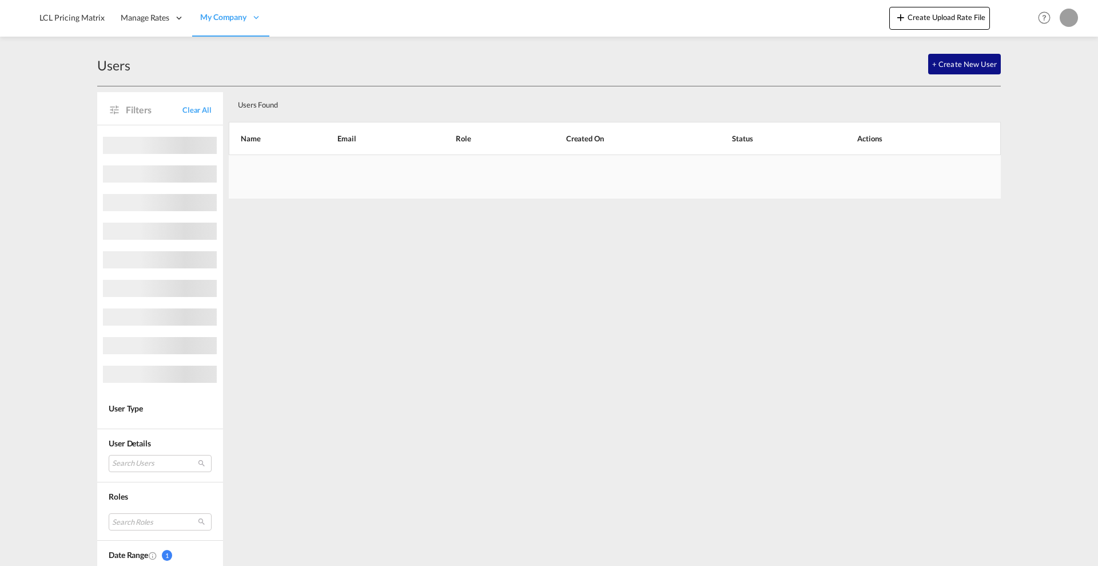  What do you see at coordinates (223, 17) in the screenshot?
I see `span: My Company` at bounding box center [223, 17].